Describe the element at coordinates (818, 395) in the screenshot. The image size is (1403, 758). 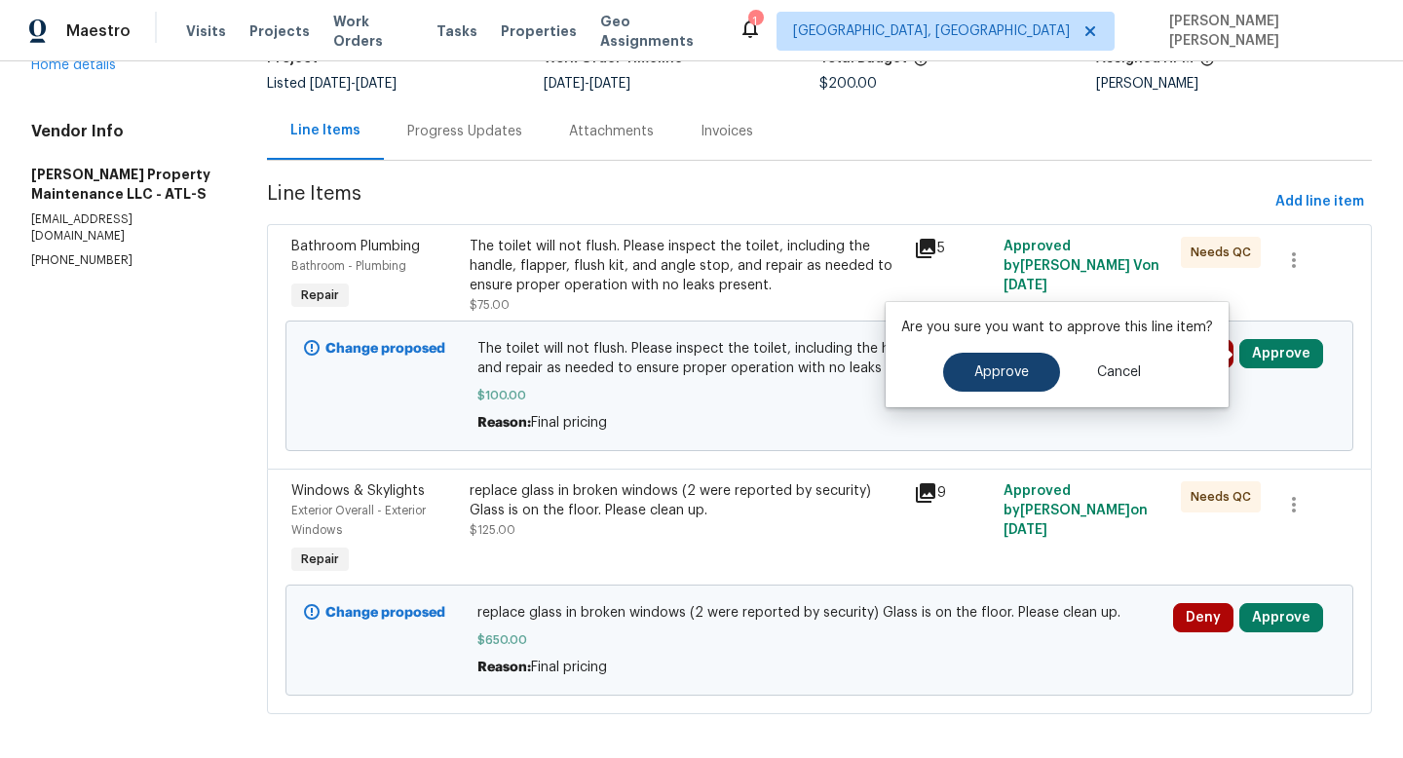
I see `span: $100.00` at that location.